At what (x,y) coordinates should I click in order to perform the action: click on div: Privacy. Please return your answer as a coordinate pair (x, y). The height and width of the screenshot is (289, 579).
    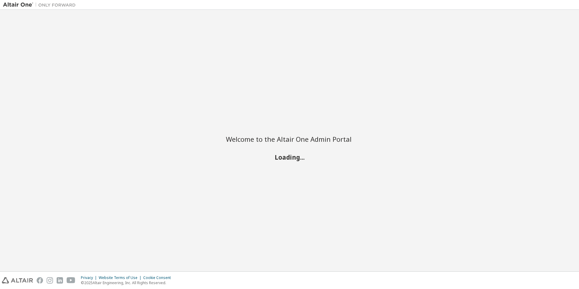
    Looking at the image, I should click on (90, 277).